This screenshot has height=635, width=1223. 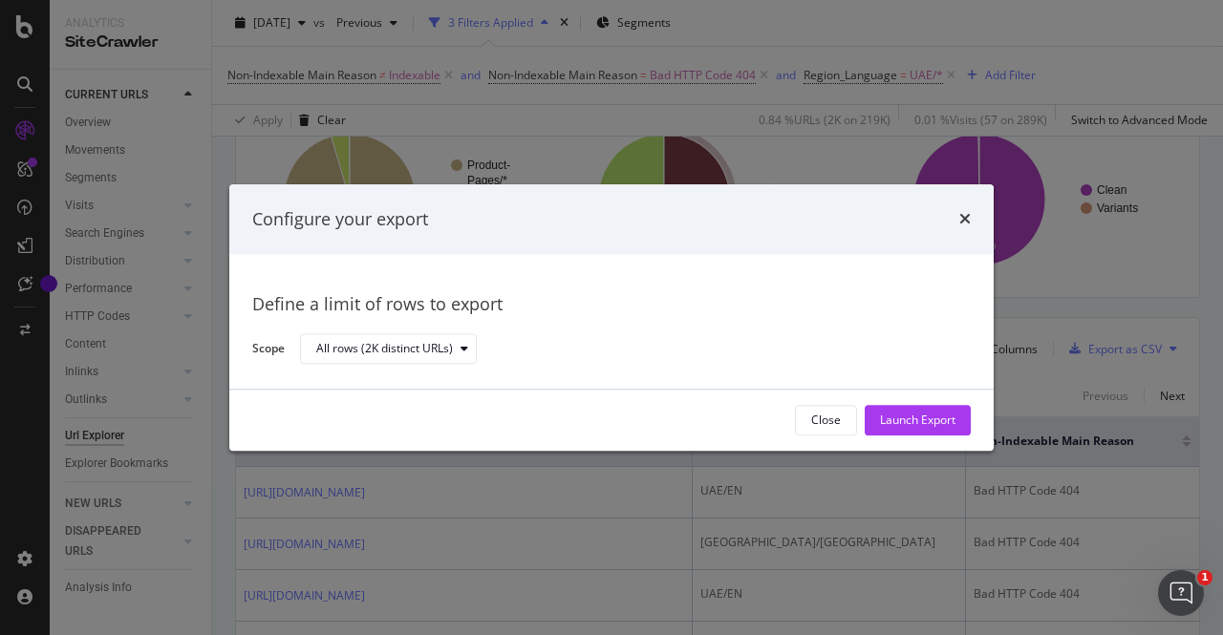 What do you see at coordinates (611, 306) in the screenshot?
I see `div: Define a limit of rows to export` at bounding box center [611, 306].